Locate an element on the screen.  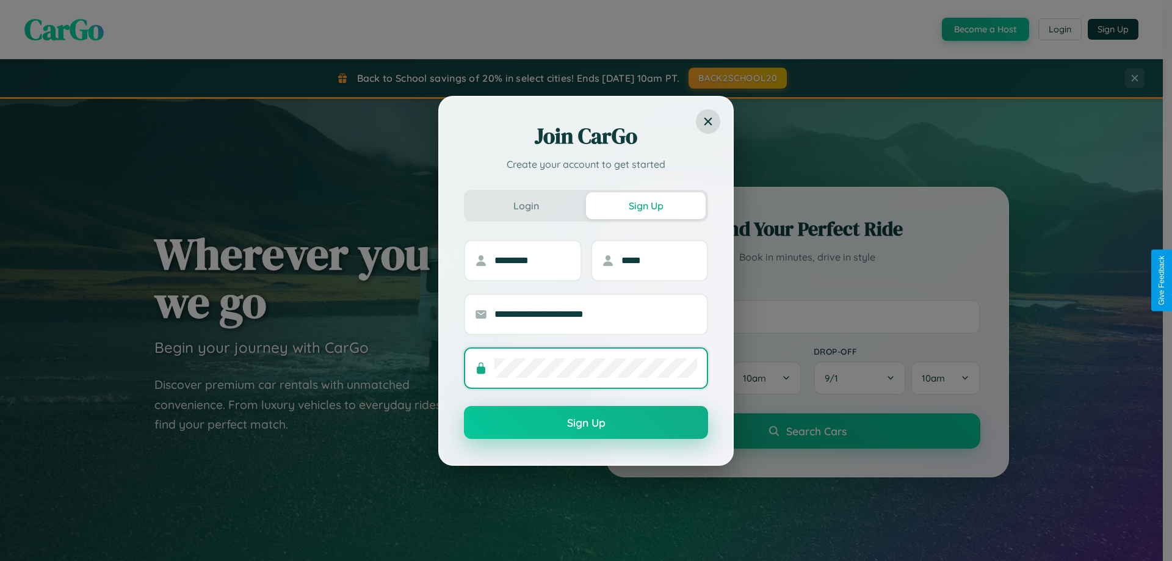
div: Give Feedback is located at coordinates (1161, 280).